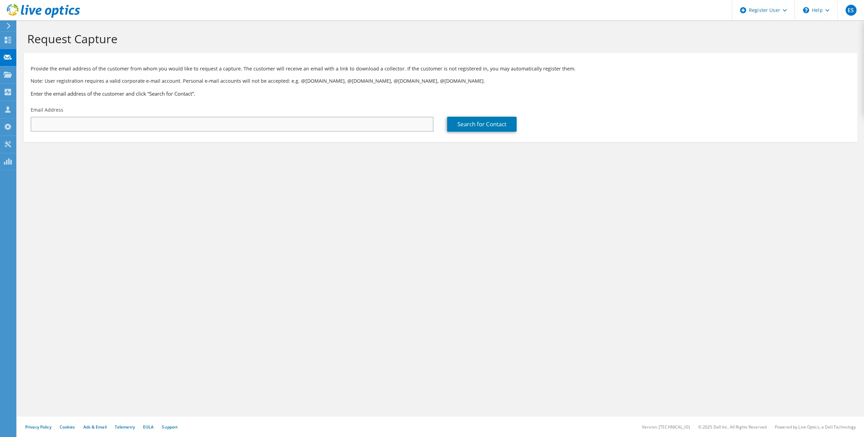  Describe the element at coordinates (170, 427) in the screenshot. I see `a: Support` at that location.